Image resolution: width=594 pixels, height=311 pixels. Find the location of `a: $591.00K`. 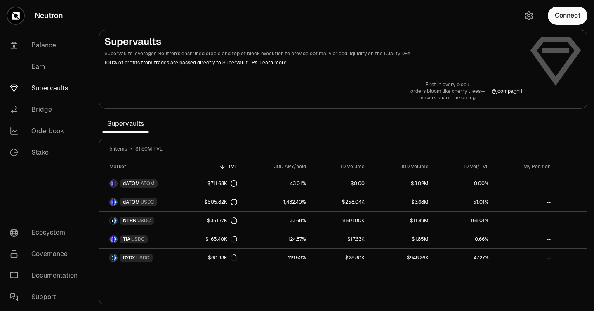

a: $591.00K is located at coordinates (341, 221).